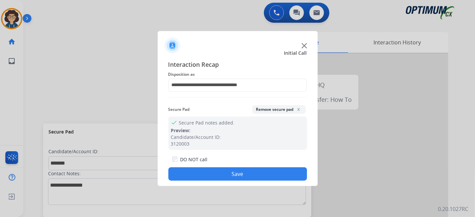  Describe the element at coordinates (296, 53) in the screenshot. I see `span: Initial Call` at that location.